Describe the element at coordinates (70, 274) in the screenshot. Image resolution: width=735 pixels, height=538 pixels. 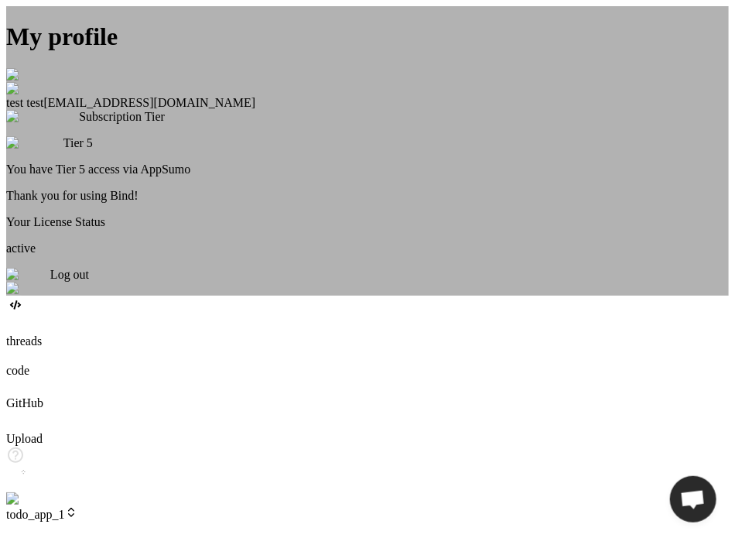
I see `span: Log out` at that location.